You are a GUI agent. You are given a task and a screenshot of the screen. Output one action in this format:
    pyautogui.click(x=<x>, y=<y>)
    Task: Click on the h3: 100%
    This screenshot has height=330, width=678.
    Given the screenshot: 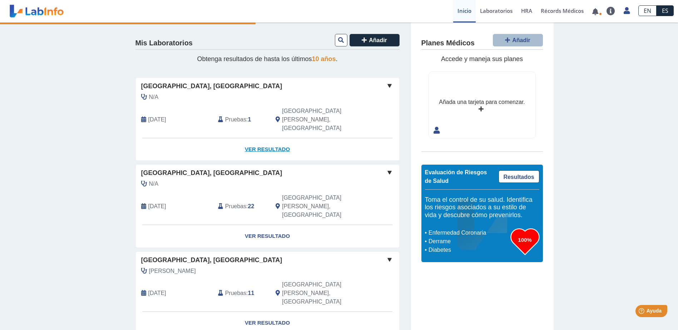 What is the action you would take?
    pyautogui.click(x=525, y=240)
    